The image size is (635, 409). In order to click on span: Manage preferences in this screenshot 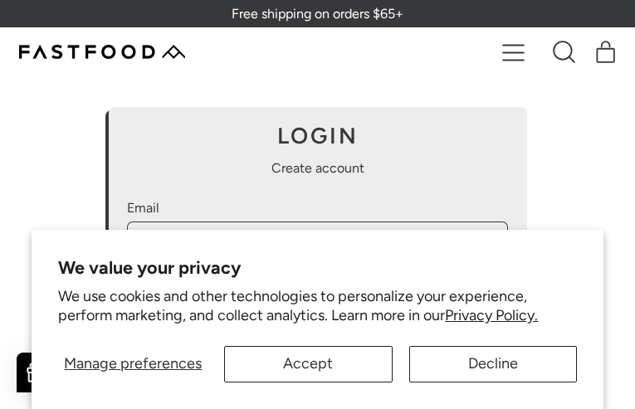, I will do `click(133, 364)`.